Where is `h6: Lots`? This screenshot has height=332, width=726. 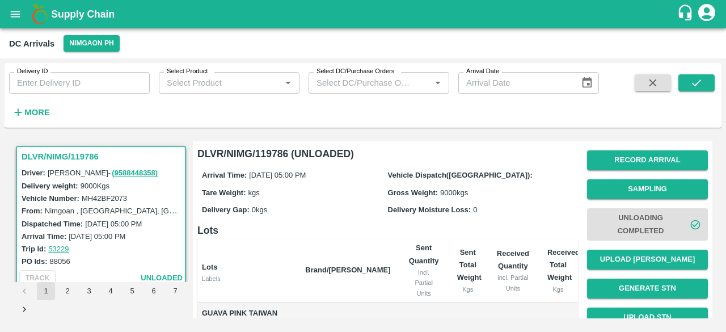 h6: Lots is located at coordinates (387, 230).